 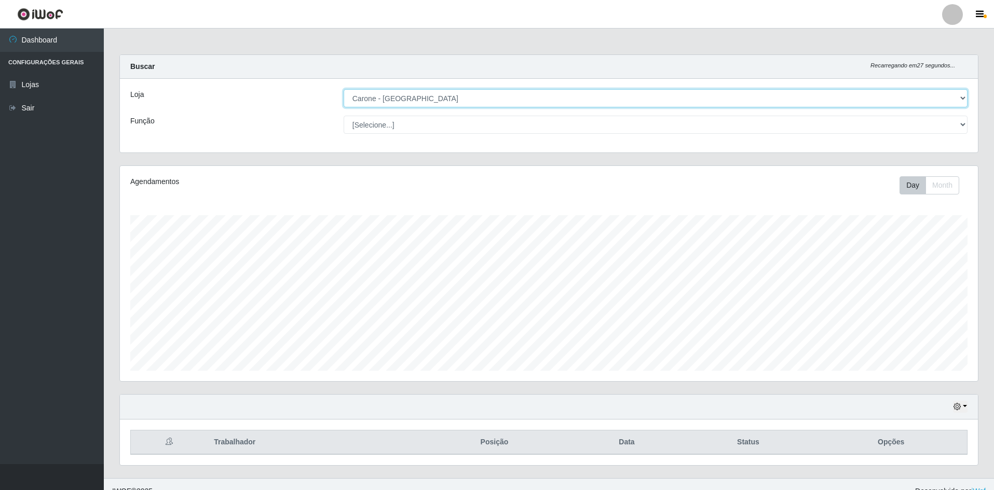 I want to click on i: Recarregando em 27 segundos..., so click(x=912, y=65).